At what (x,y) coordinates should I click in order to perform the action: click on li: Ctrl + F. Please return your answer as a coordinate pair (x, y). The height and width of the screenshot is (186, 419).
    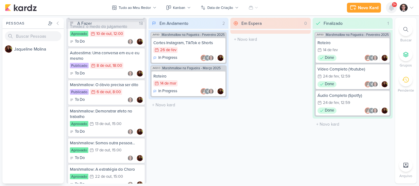
    Looking at the image, I should click on (406, 33).